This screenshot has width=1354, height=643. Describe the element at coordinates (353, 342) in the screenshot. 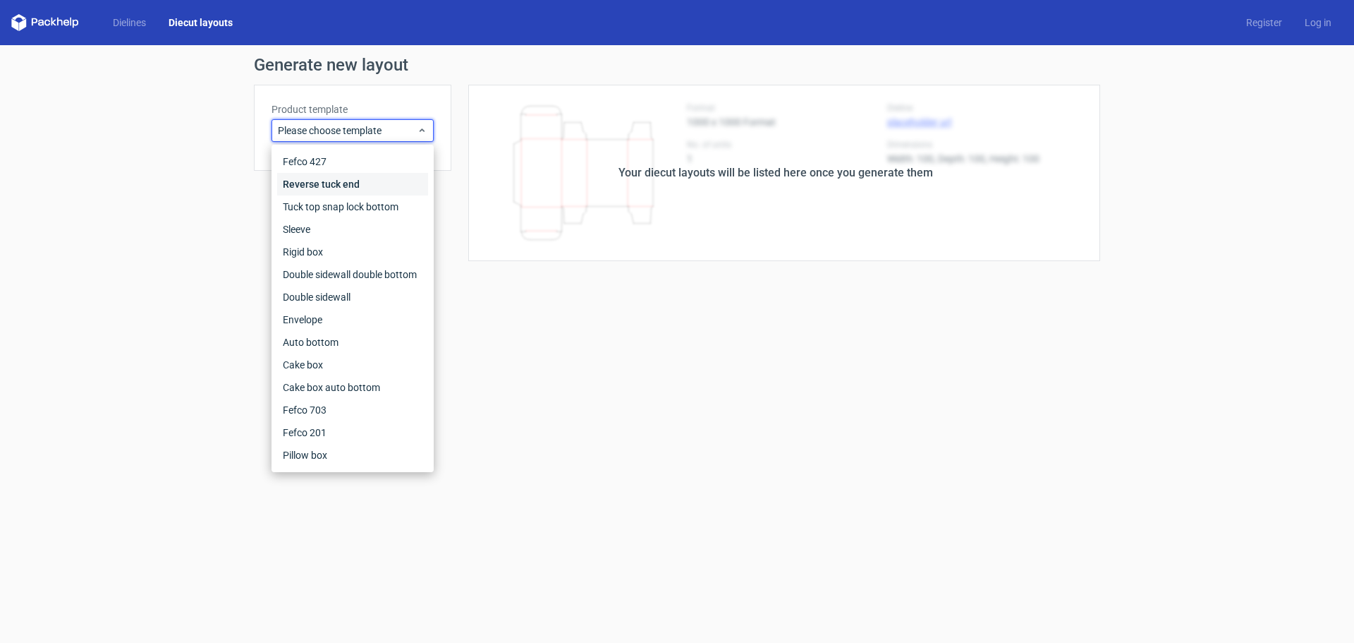

I see `div: Auto bottom` at that location.